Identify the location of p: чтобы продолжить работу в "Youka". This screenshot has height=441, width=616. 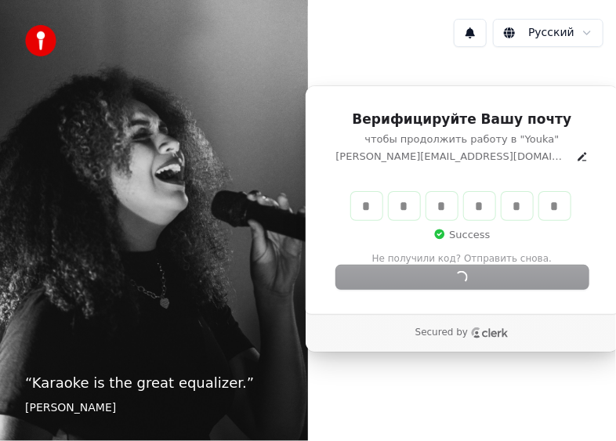
(462, 140).